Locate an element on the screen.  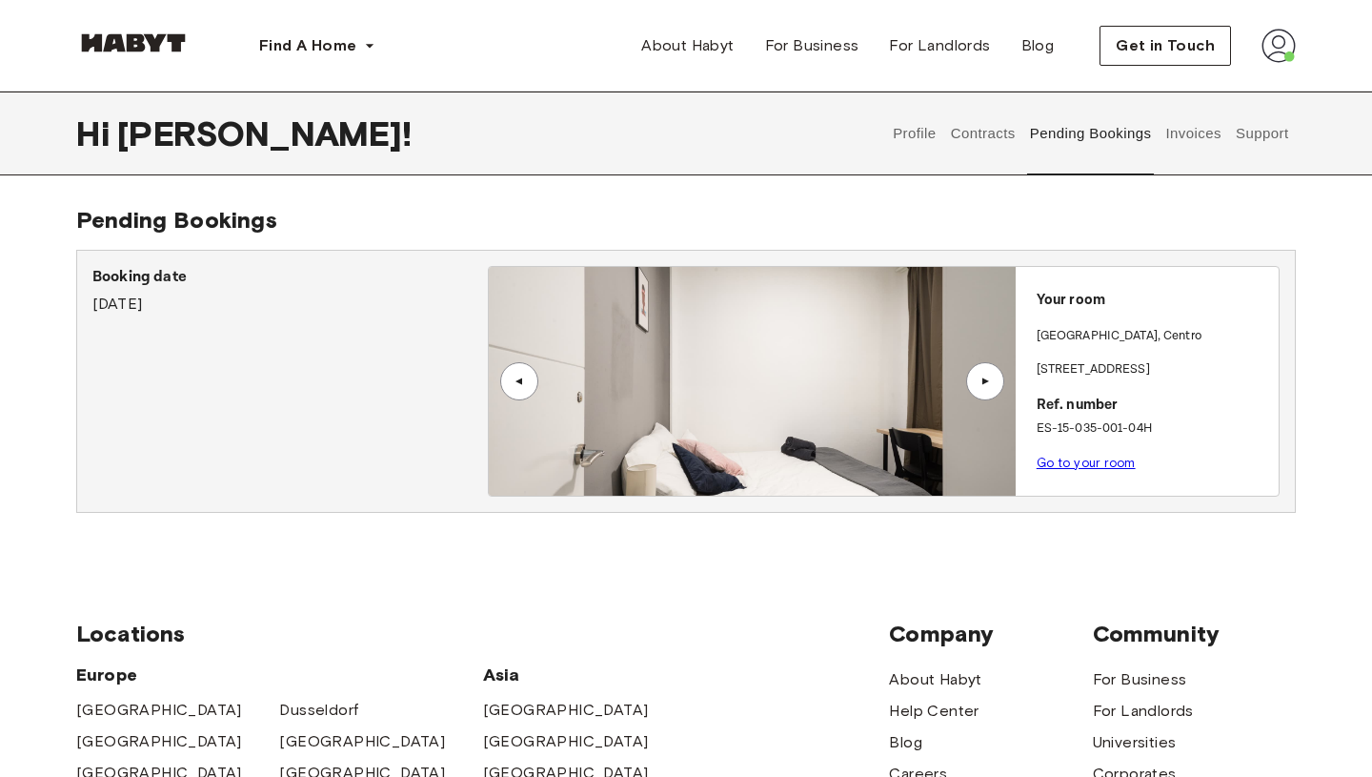
img: Image of the room is located at coordinates (752, 381).